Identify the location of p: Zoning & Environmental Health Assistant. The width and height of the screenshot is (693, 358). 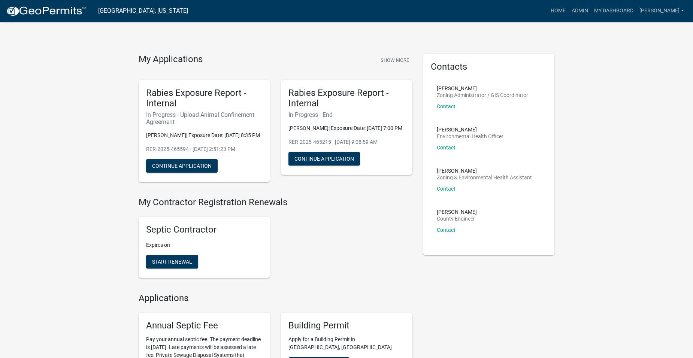
(484, 177).